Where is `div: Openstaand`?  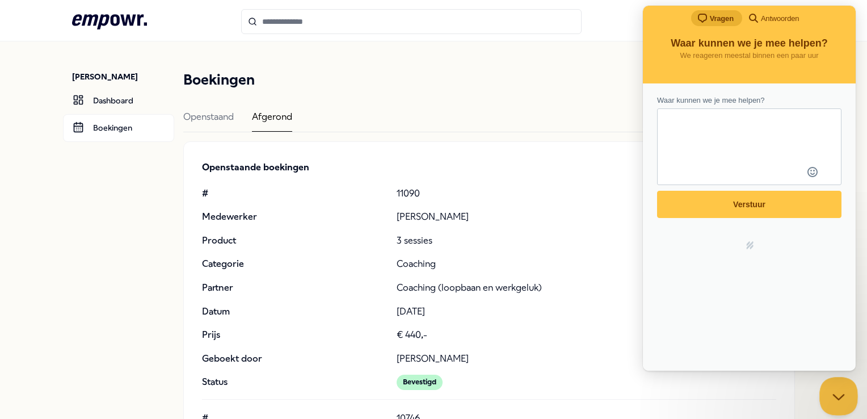 div: Openstaand is located at coordinates (208, 120).